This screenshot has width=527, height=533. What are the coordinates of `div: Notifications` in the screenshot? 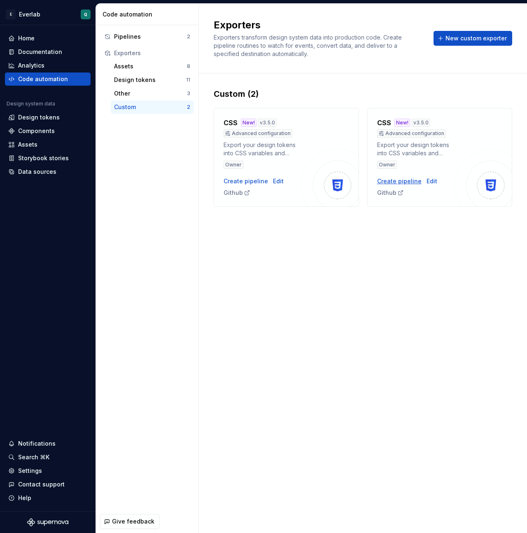 It's located at (37, 443).